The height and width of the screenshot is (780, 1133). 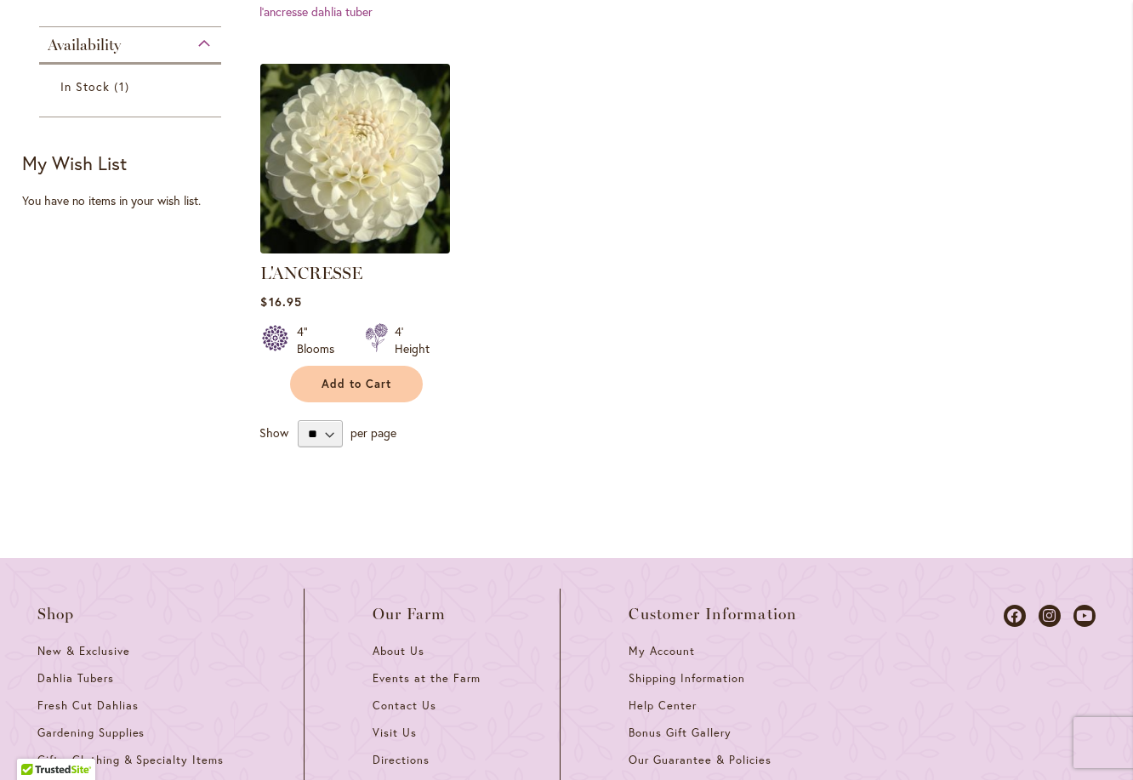 I want to click on span: Bonus Gift Gallery, so click(x=679, y=732).